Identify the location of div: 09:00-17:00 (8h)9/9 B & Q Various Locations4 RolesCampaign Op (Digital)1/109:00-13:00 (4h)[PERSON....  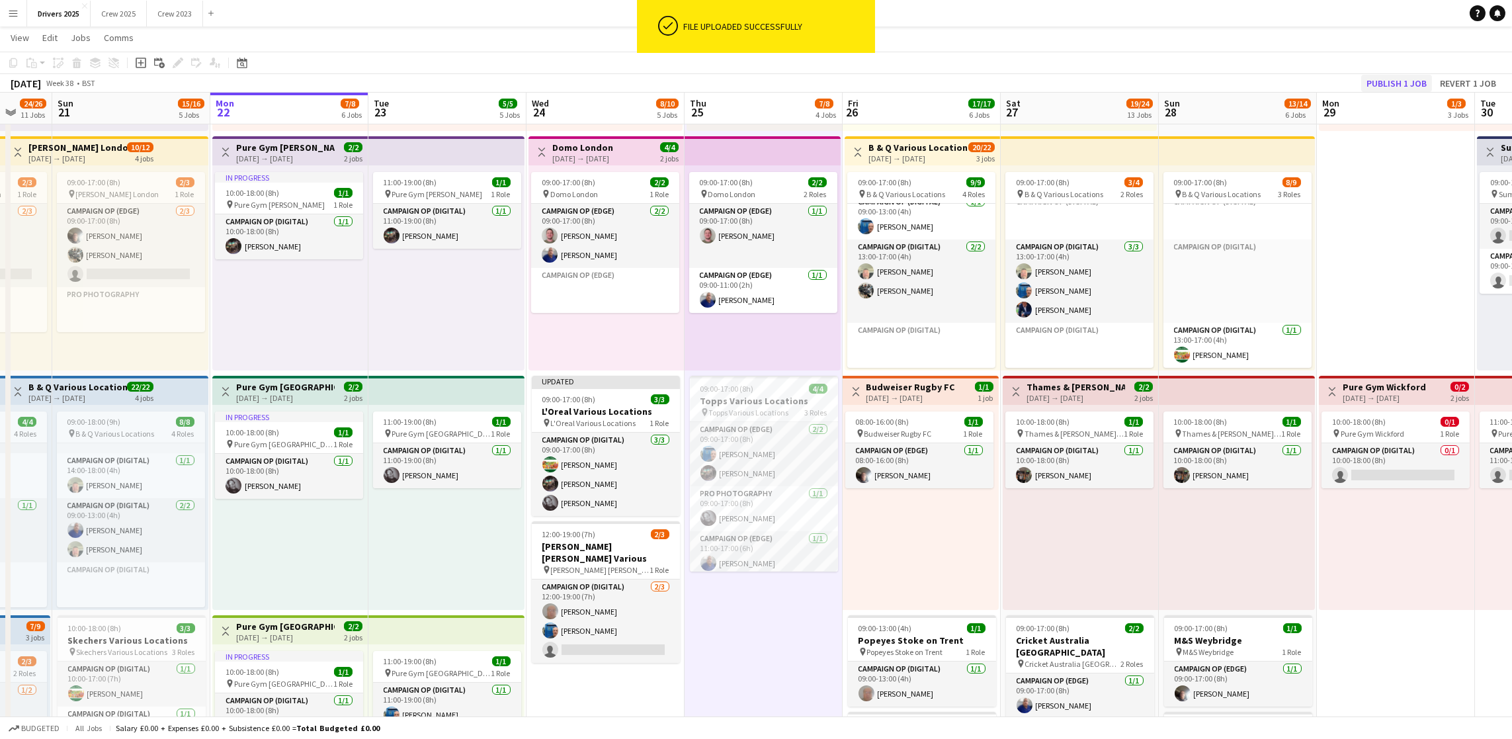
(921, 270).